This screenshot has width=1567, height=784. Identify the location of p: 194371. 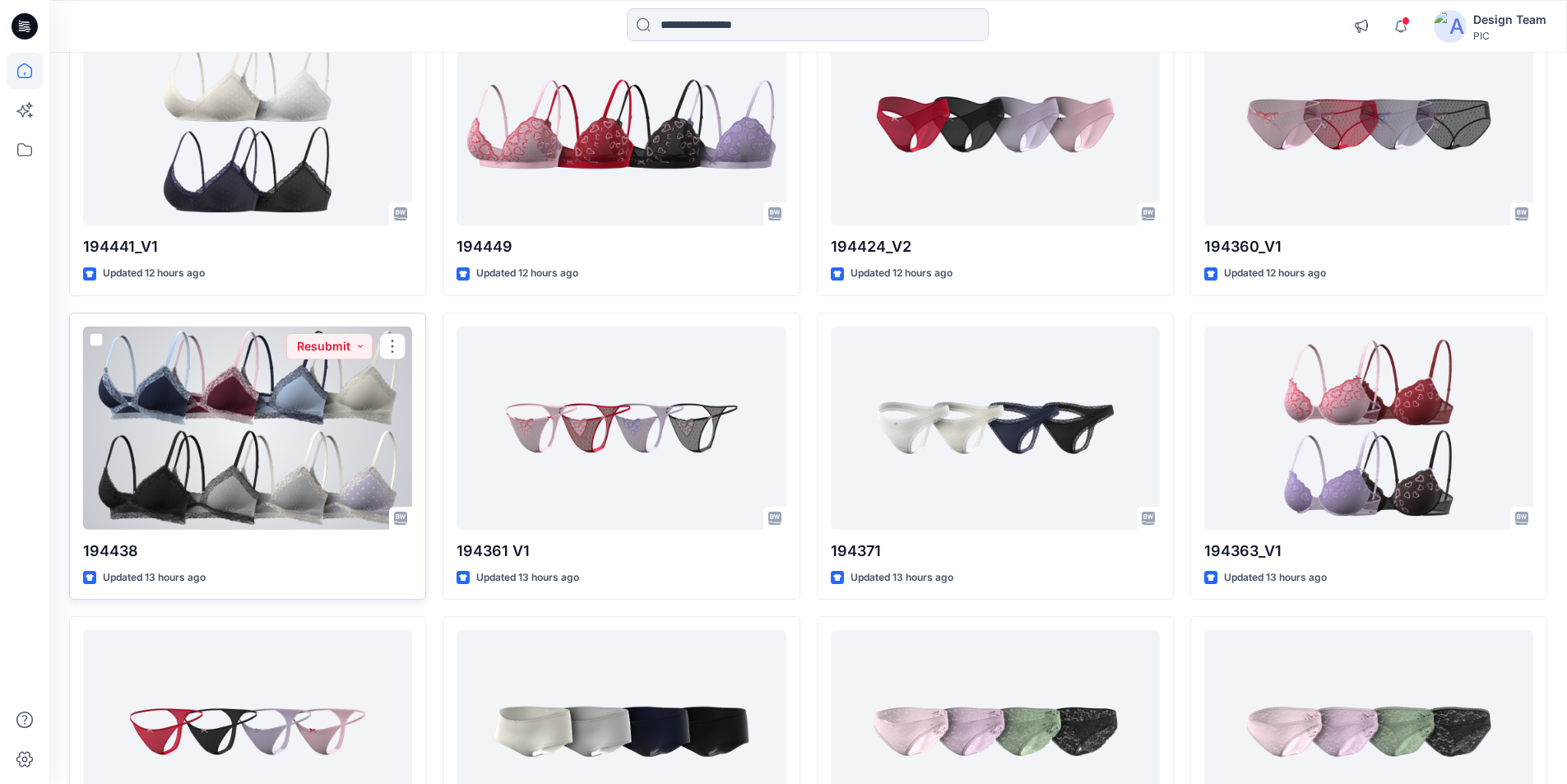
(995, 551).